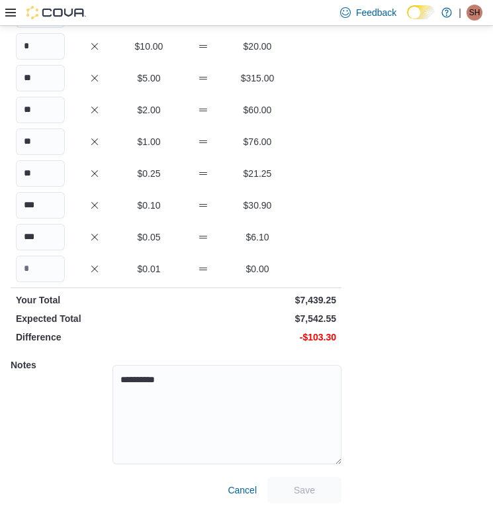 The image size is (493, 514). What do you see at coordinates (258, 300) in the screenshot?
I see `p: $7,439.25` at bounding box center [258, 300].